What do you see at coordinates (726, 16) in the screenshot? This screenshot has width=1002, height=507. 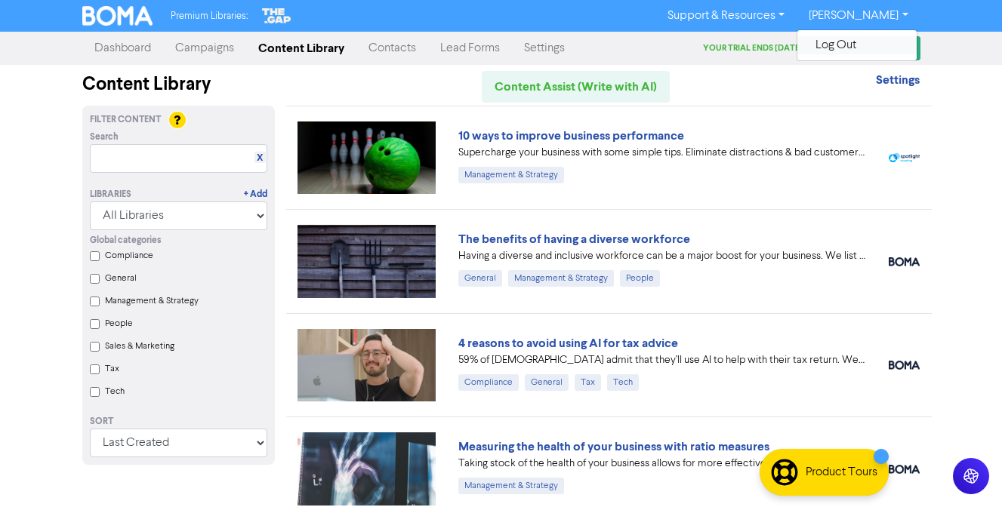 I see `a: Support & Resources` at bounding box center [726, 16].